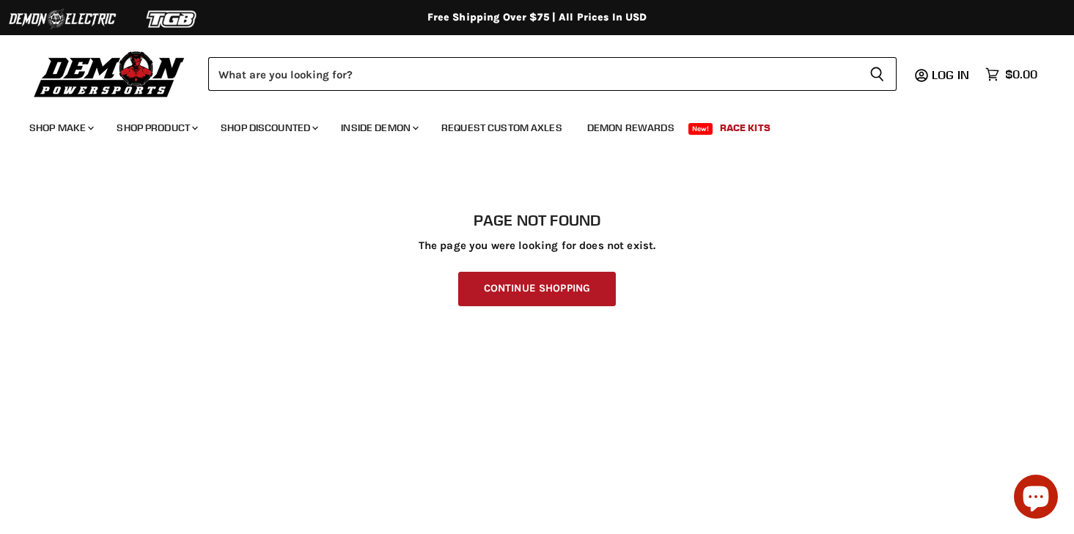 The height and width of the screenshot is (534, 1074). What do you see at coordinates (536, 246) in the screenshot?
I see `p: The page you were looking for does not exist.` at bounding box center [536, 246].